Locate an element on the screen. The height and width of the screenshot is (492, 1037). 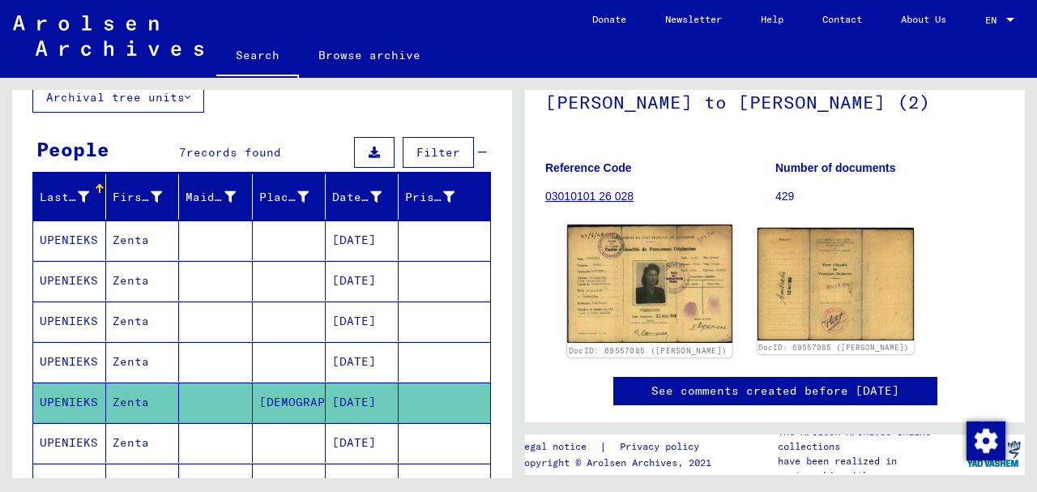
p: The Arolsen Archives online collections is located at coordinates (870, 439).